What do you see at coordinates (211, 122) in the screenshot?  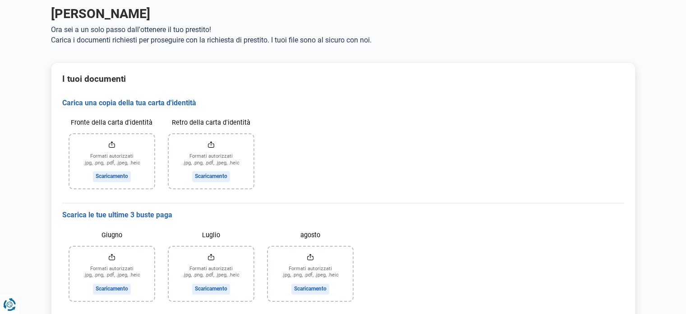 I see `font: Retro della carta d'identità` at bounding box center [211, 122].